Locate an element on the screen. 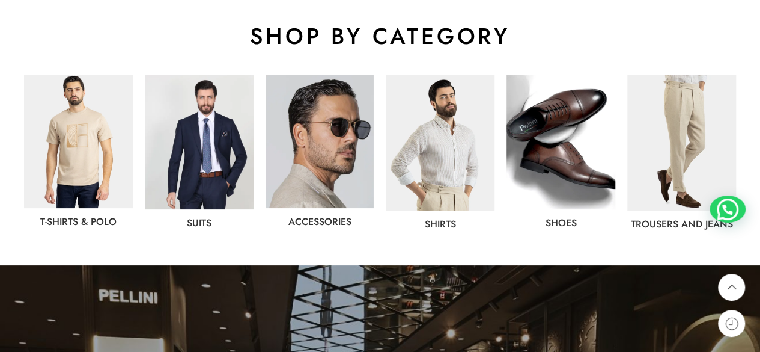 Image resolution: width=760 pixels, height=352 pixels. h2: shop by category is located at coordinates (380, 36).